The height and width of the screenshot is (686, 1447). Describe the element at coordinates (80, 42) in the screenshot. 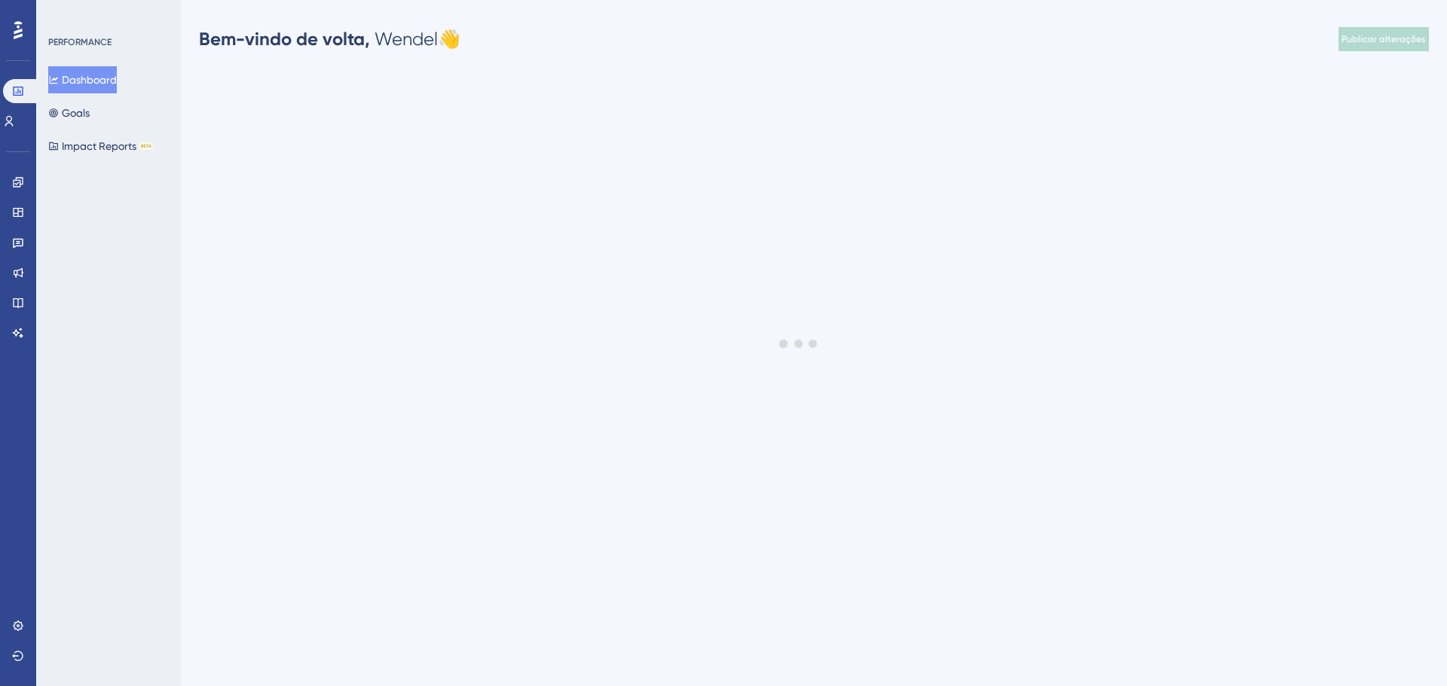

I see `div: PERFORMANCE` at that location.